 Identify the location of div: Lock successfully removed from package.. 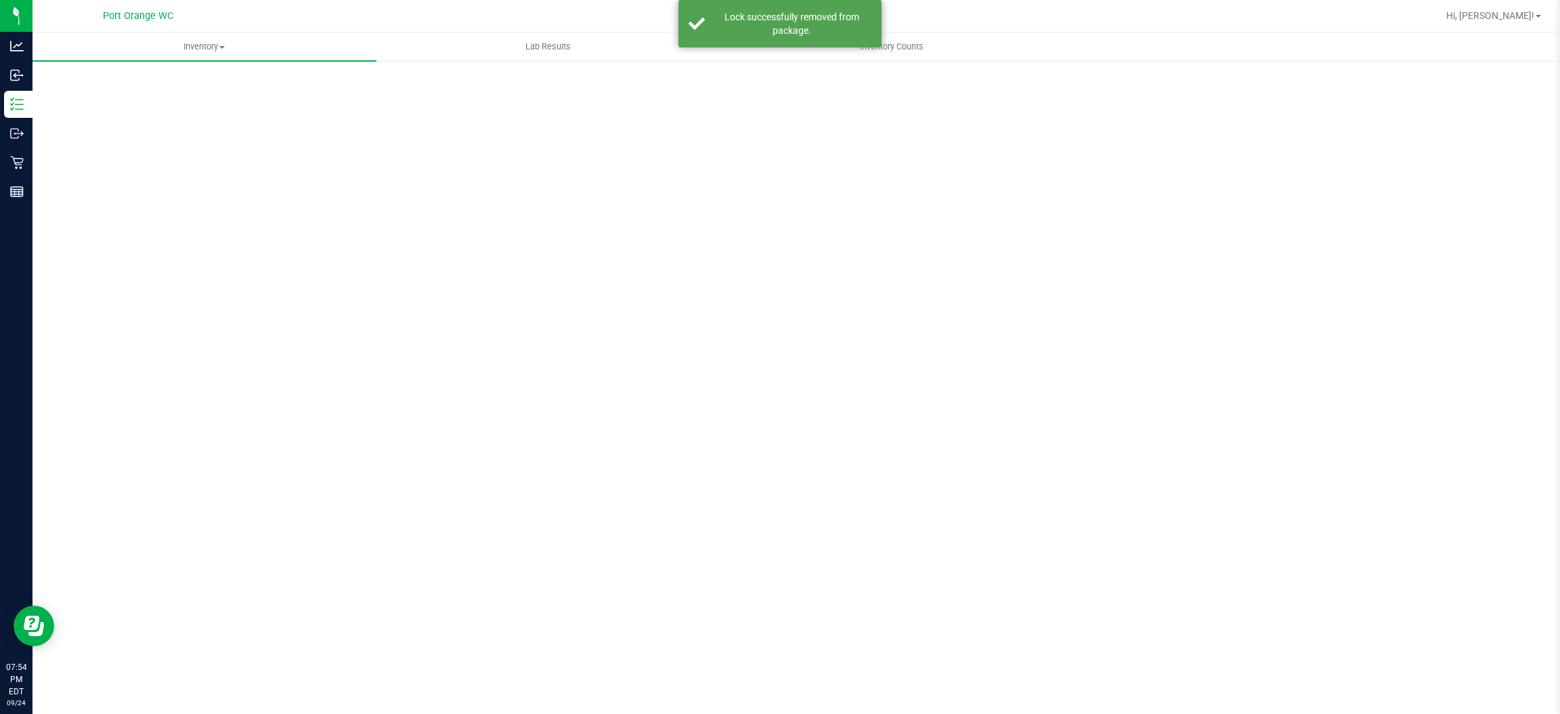
(792, 24).